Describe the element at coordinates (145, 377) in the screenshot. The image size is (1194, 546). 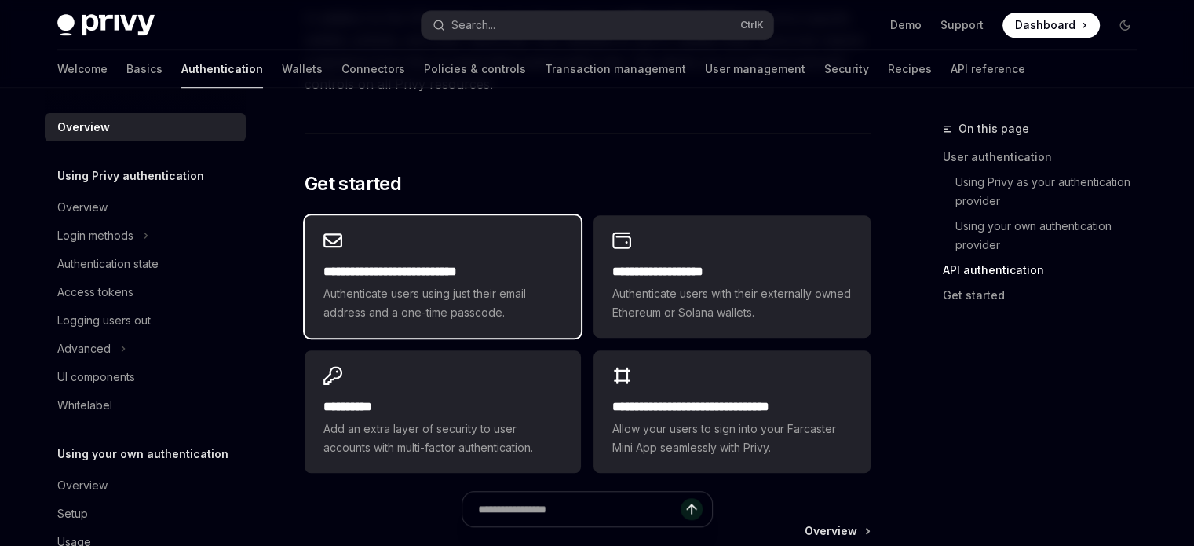
I see `a: UI components` at that location.